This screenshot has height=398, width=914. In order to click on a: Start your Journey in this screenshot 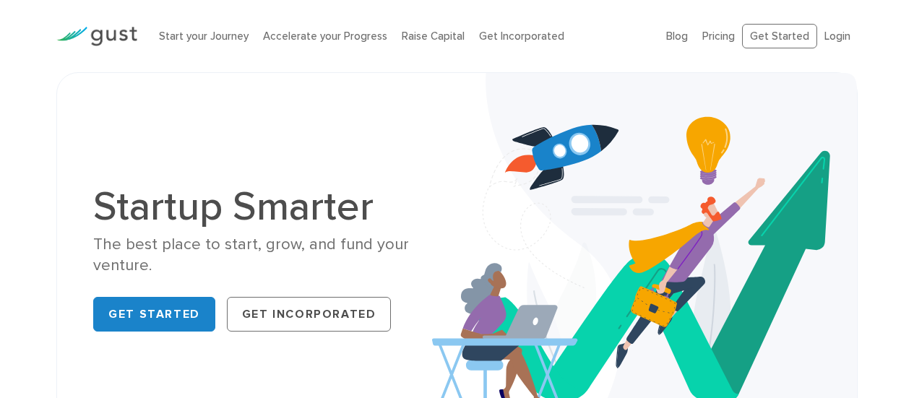, I will do `click(204, 36)`.